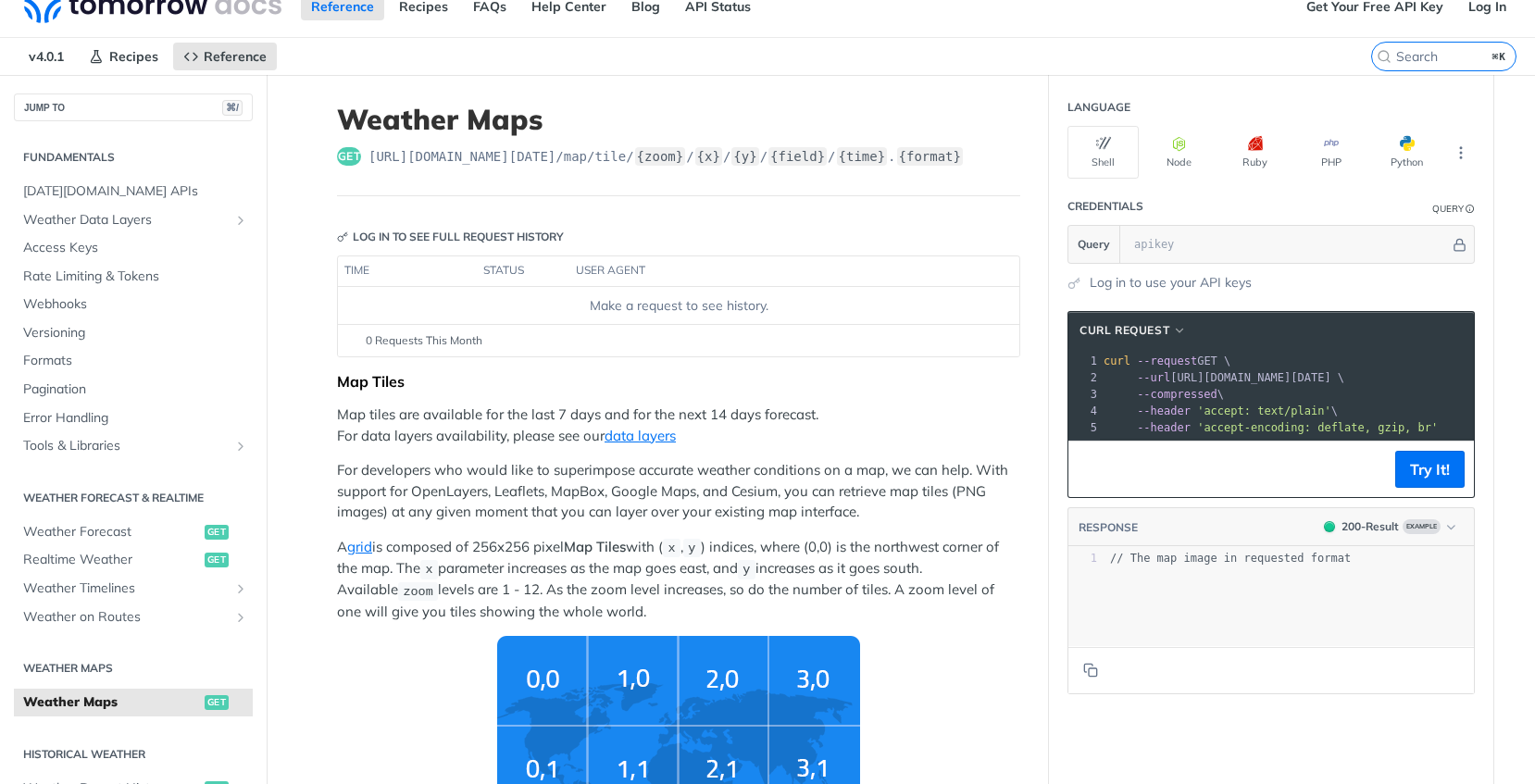 This screenshot has height=784, width=1535. What do you see at coordinates (134, 668) in the screenshot?
I see `h2: Weather Maps` at bounding box center [134, 668].